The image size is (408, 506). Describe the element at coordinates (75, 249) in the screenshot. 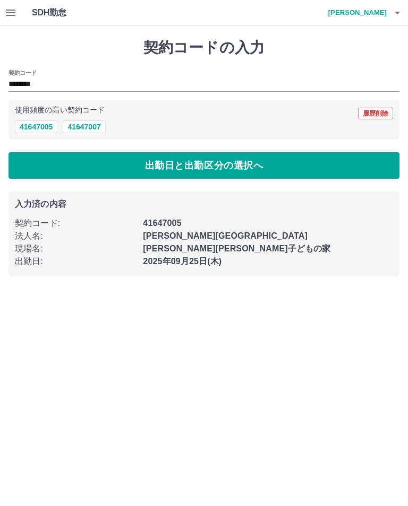

I see `p: 現場名 :` at that location.